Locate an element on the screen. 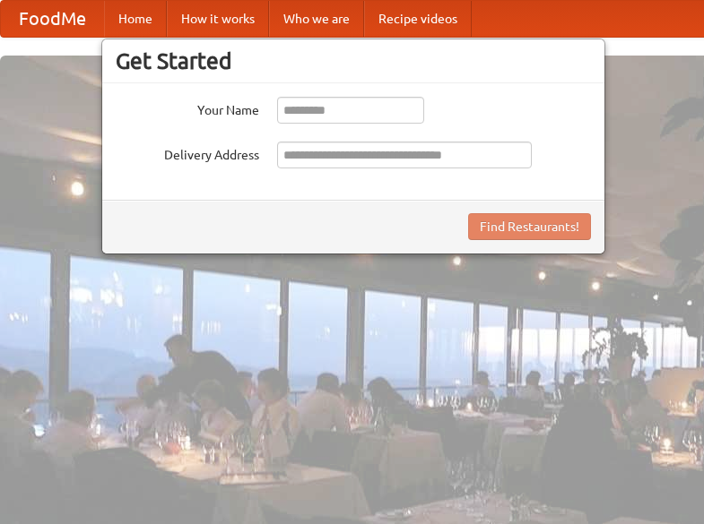  a: FoodMe is located at coordinates (52, 19).